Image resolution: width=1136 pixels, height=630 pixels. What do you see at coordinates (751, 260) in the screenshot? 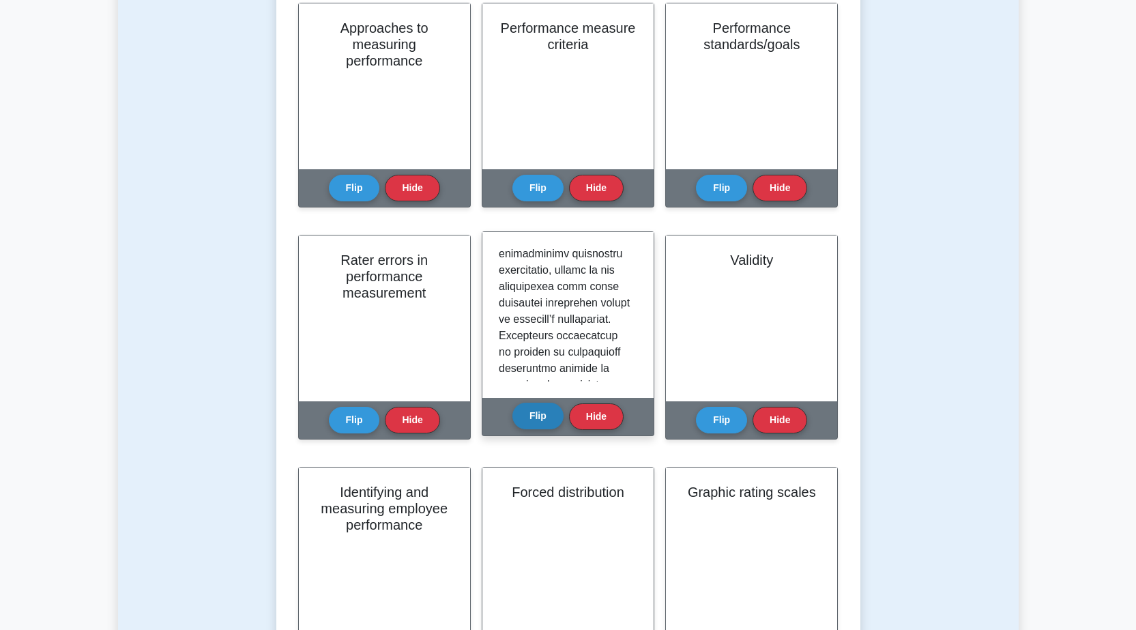
I see `h2: Validity` at bounding box center [751, 260].